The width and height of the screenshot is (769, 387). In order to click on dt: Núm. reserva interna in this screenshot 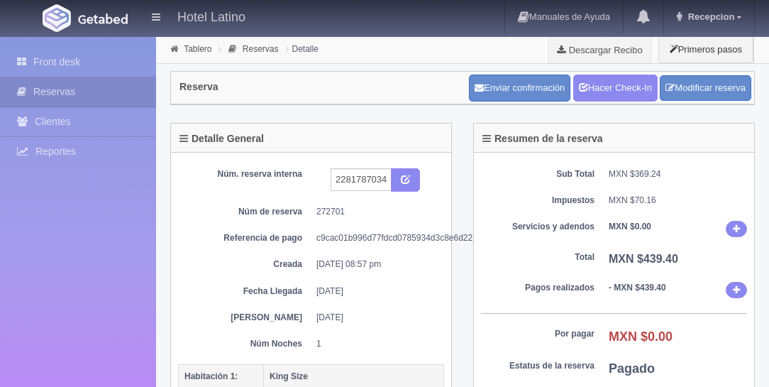, I will do `click(245, 174)`.